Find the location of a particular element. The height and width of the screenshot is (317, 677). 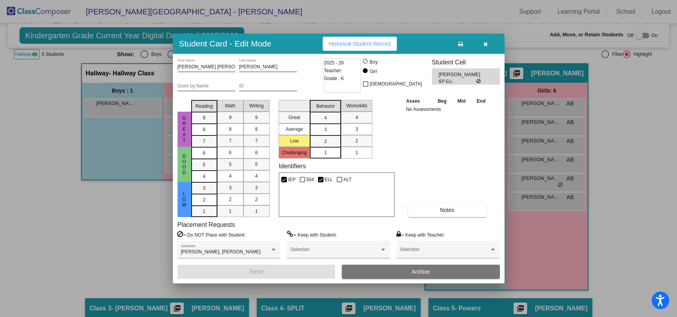

h3: Student Cell is located at coordinates (466, 62).